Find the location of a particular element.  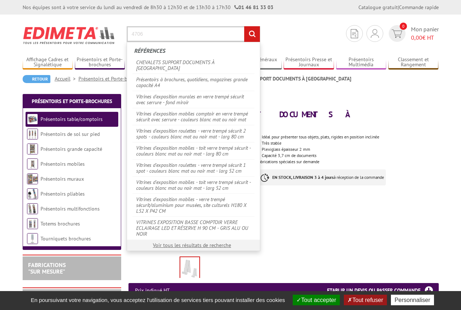

a: Affichage Cadres et Signalétique is located at coordinates (48, 62).